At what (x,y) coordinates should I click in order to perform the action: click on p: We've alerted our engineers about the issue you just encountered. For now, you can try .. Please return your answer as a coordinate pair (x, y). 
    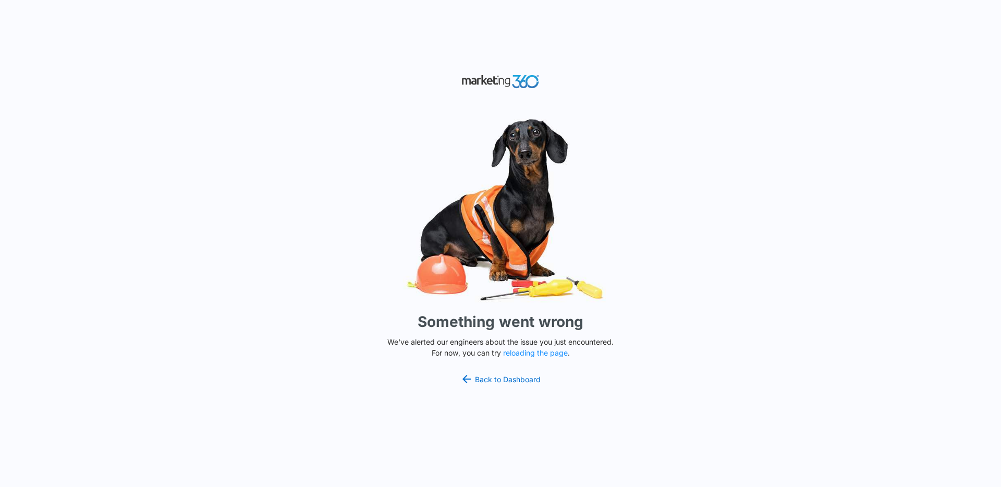
    Looking at the image, I should click on (500, 347).